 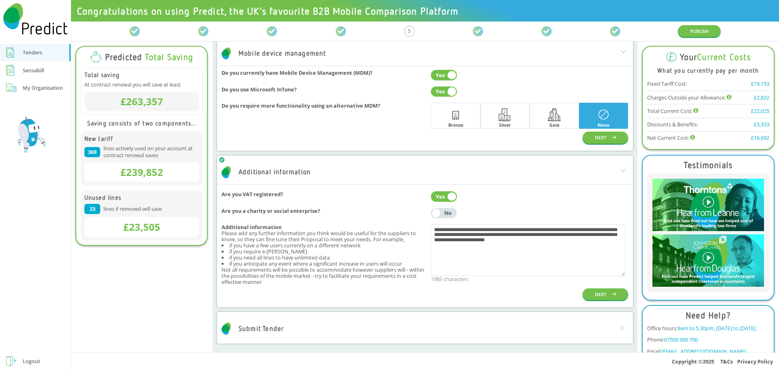 What do you see at coordinates (681, 339) in the screenshot?
I see `a: 07500 900 700` at bounding box center [681, 339].